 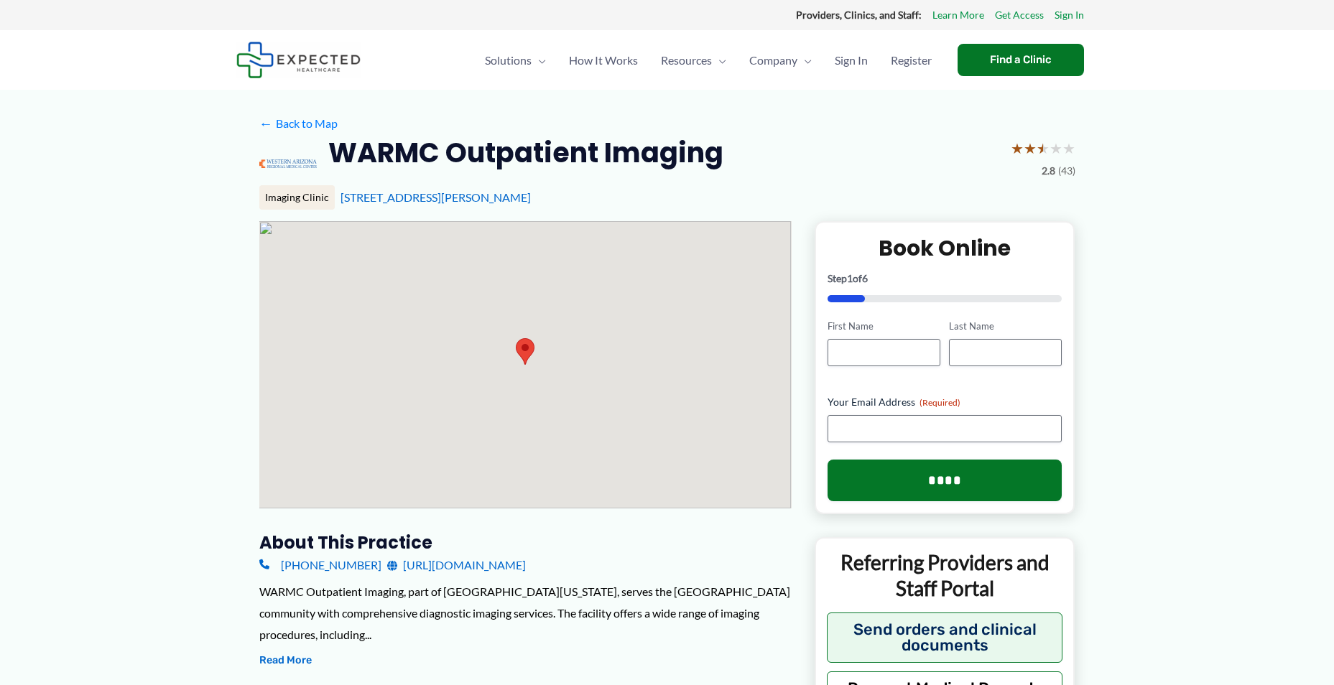 I want to click on span: Resources, so click(x=686, y=60).